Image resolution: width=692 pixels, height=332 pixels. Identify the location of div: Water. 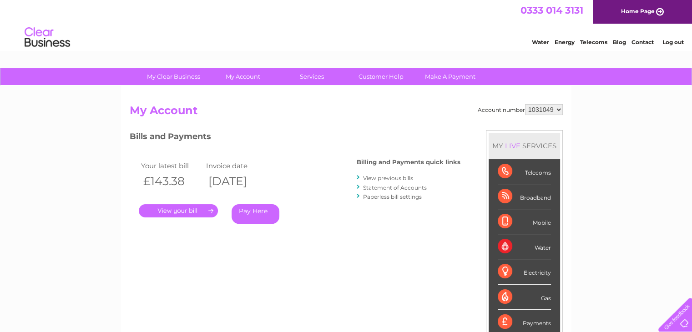
(524, 247).